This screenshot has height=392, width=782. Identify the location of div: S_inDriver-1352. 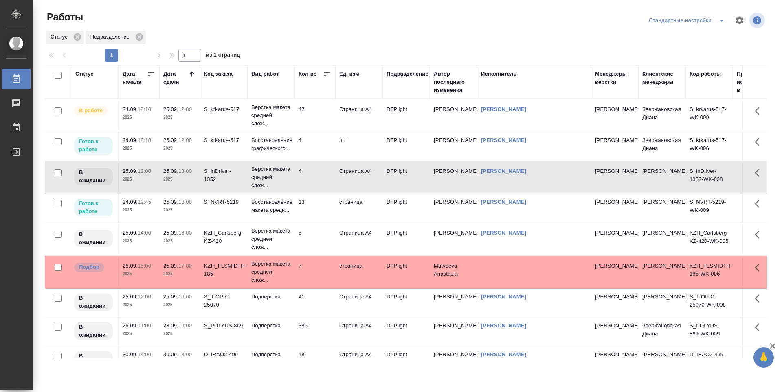
(224, 175).